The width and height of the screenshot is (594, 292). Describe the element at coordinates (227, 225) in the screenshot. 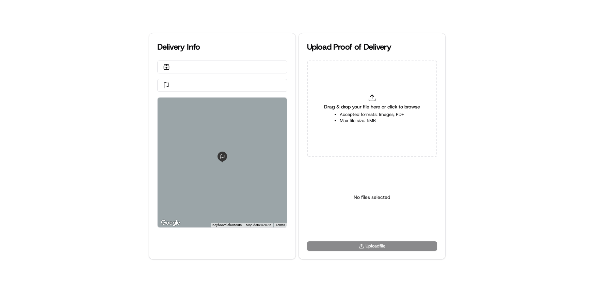

I see `button: Keyboard shortcuts` at that location.